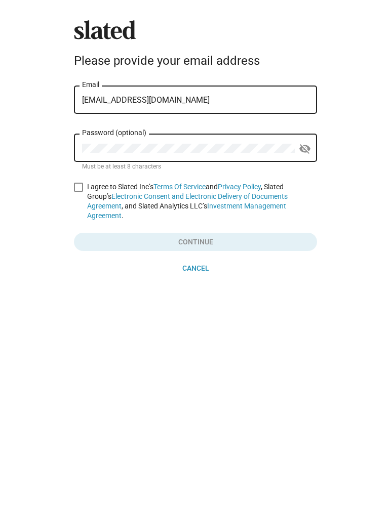 The height and width of the screenshot is (510, 391). What do you see at coordinates (122, 167) in the screenshot?
I see `mat-hint: Must be at least 8 characters` at bounding box center [122, 167].